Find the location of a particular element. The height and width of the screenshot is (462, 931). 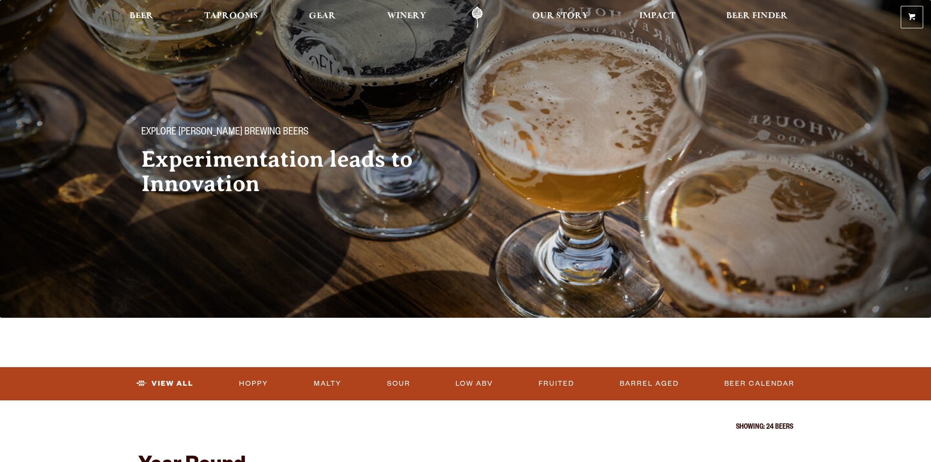

p: Showing: 24 Beers is located at coordinates (466, 428).